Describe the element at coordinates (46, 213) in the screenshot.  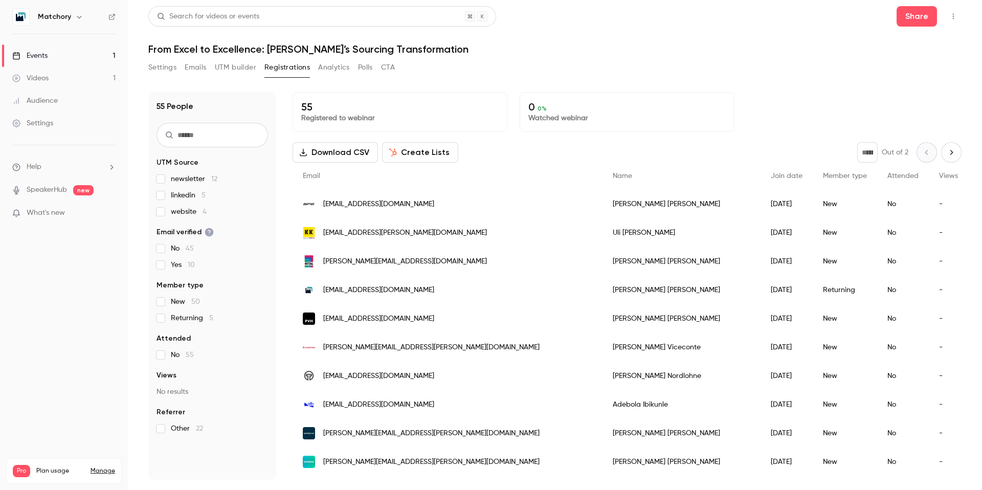
I see `span: What's new` at that location.